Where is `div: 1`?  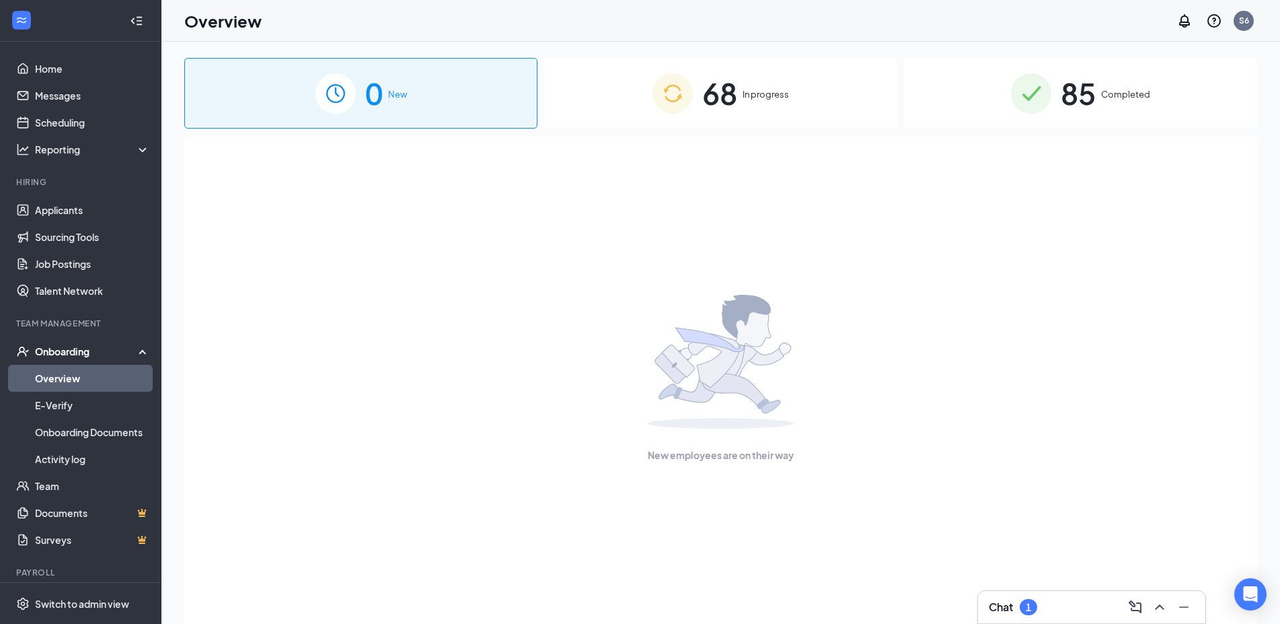 div: 1 is located at coordinates (1029, 607).